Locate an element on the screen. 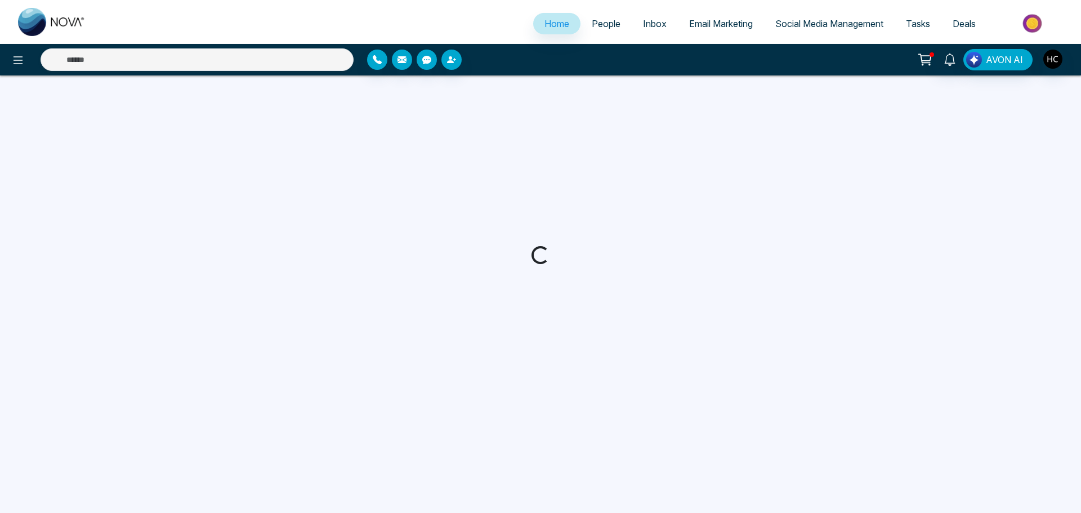 The height and width of the screenshot is (513, 1081). a: Social Media Management is located at coordinates (829, 24).